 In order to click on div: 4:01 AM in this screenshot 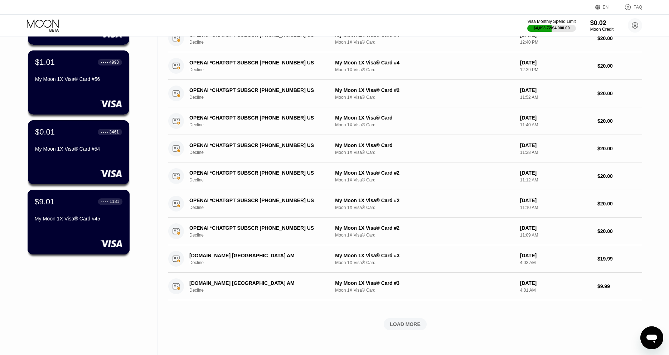, I will do `click(556, 290)`.